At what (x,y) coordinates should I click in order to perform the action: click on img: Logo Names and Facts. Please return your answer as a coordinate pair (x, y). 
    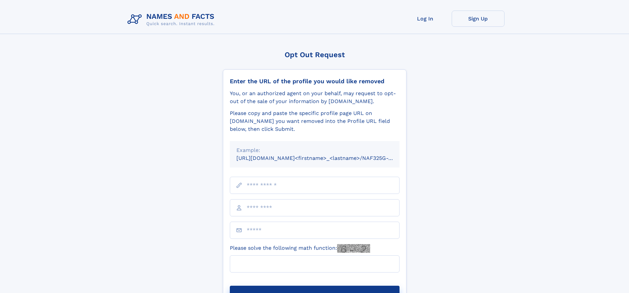
    Looking at the image, I should click on (172, 19).